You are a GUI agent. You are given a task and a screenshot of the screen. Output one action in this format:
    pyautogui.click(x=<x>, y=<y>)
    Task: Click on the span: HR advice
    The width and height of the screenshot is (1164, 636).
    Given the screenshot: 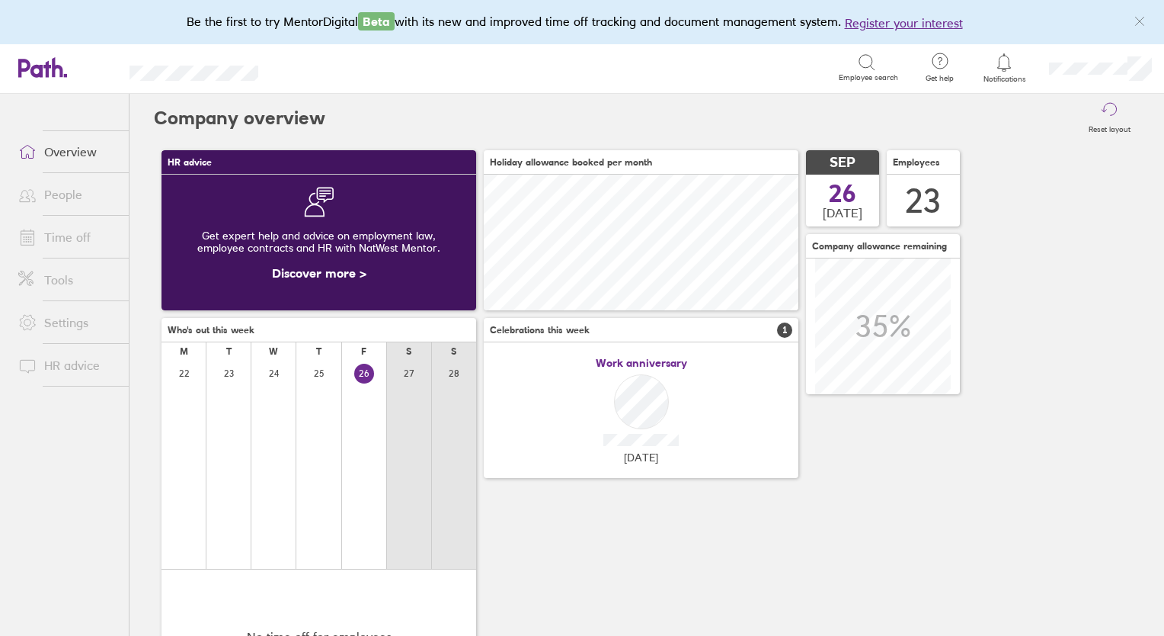 What is the action you would take?
    pyautogui.click(x=190, y=162)
    